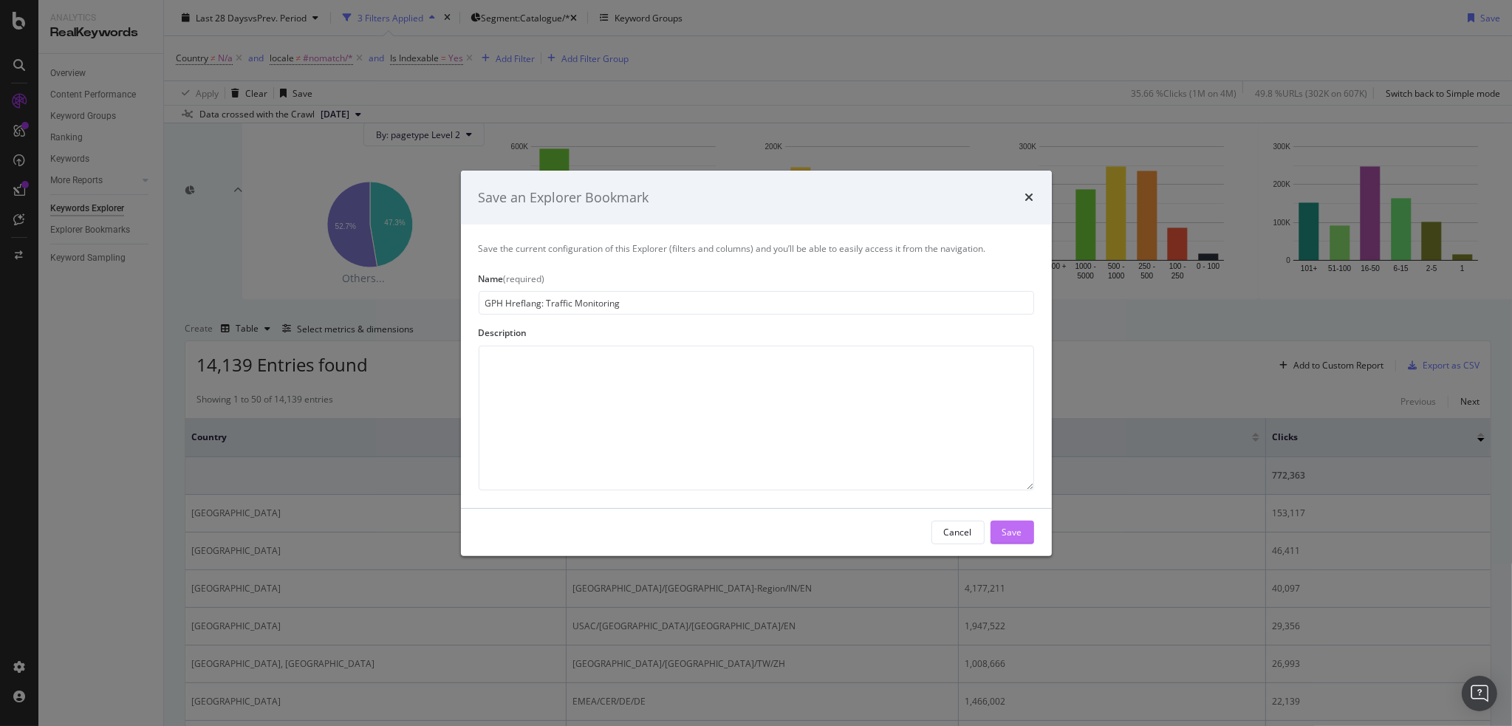 This screenshot has width=1512, height=726. What do you see at coordinates (491, 279) in the screenshot?
I see `span: Name` at bounding box center [491, 279].